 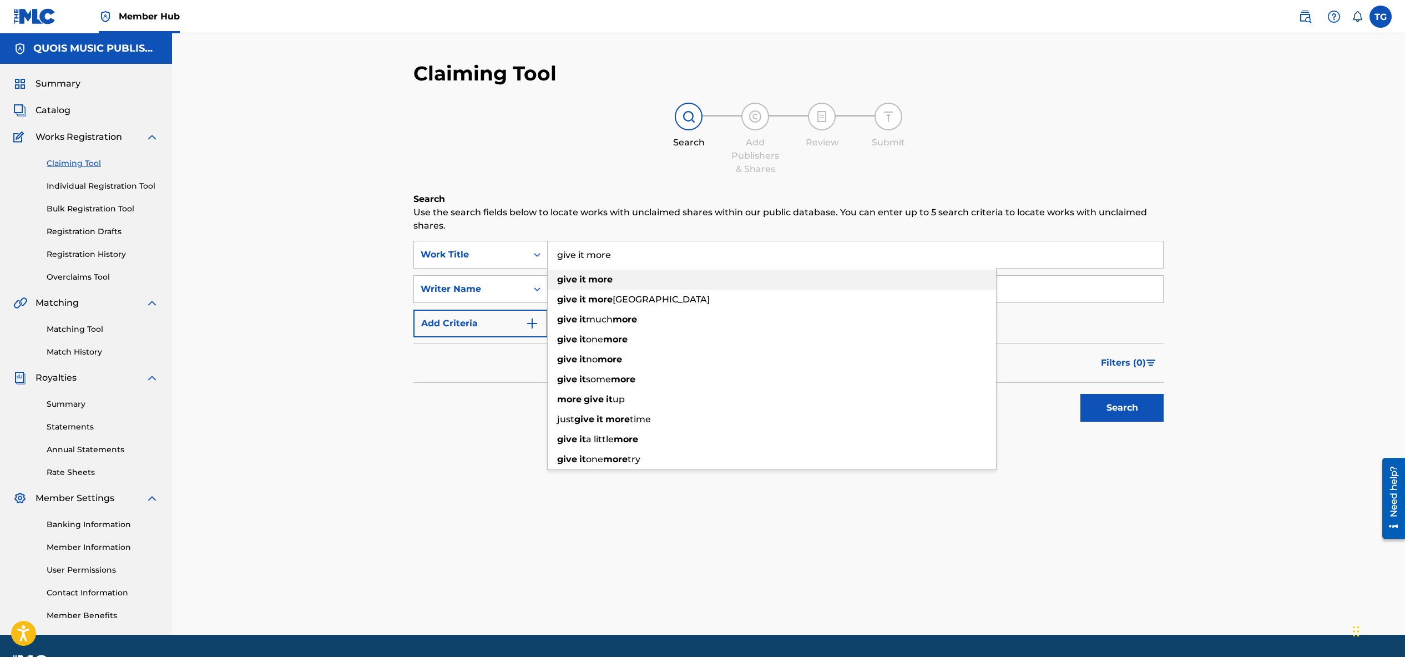 What do you see at coordinates (822, 117) in the screenshot?
I see `img: step indicator icon for Review` at bounding box center [822, 117].